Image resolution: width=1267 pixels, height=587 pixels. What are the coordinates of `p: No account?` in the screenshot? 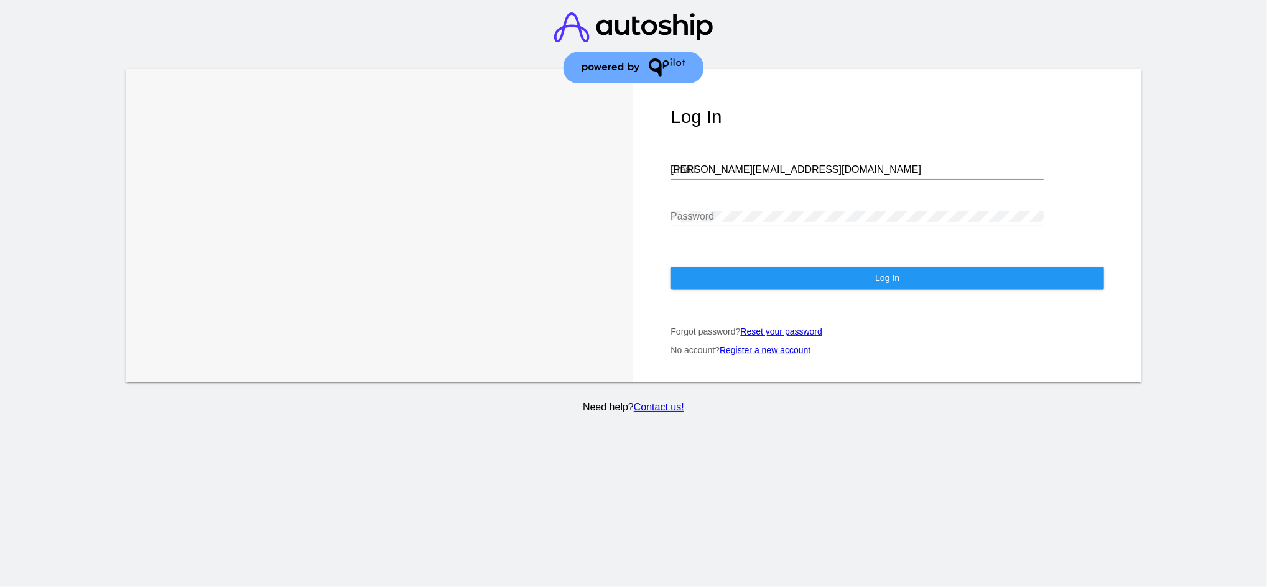 It's located at (887, 350).